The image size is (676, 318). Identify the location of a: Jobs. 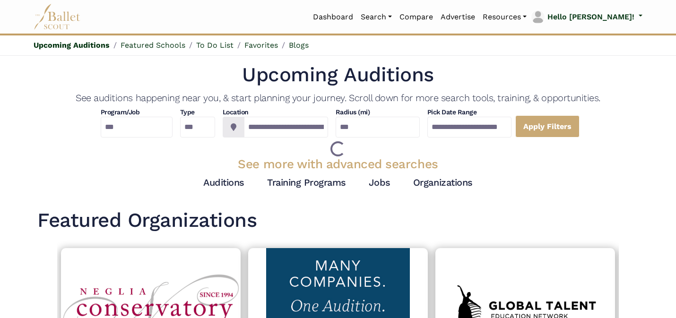
(380, 183).